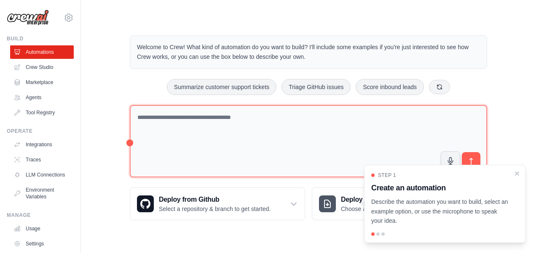  Describe the element at coordinates (28, 18) in the screenshot. I see `img: Logo` at that location.